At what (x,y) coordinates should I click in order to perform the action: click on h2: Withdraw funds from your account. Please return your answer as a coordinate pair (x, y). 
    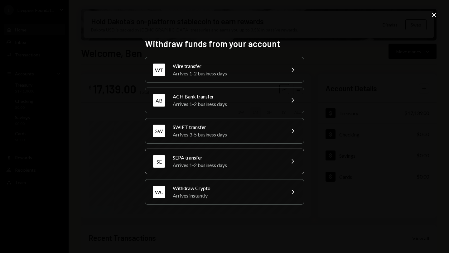
    Looking at the image, I should click on (224, 44).